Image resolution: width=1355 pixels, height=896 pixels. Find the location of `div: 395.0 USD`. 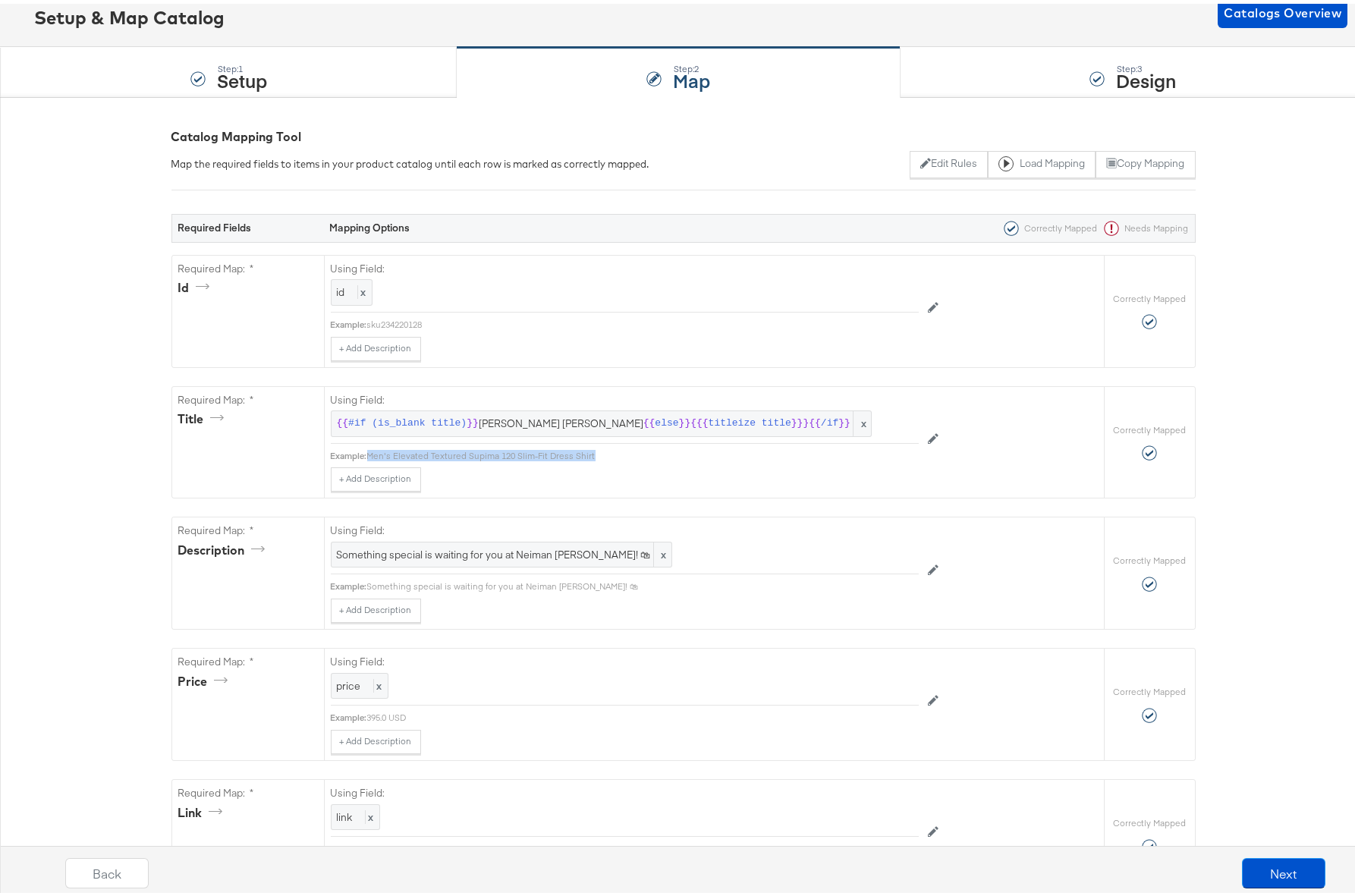

div: 395.0 USD is located at coordinates (643, 714).